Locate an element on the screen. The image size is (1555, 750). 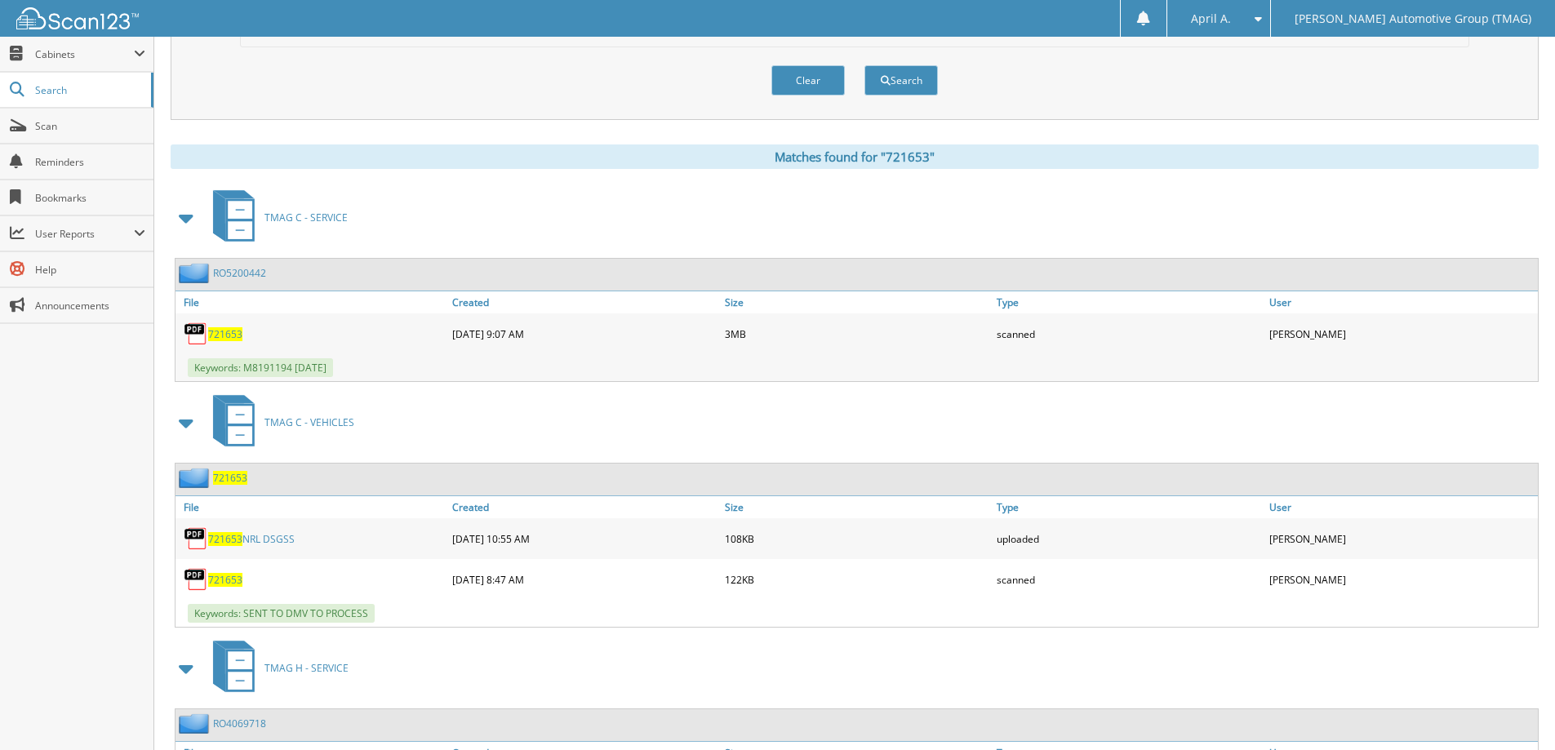
img: scan123-logo-white.svg is located at coordinates (78, 18).